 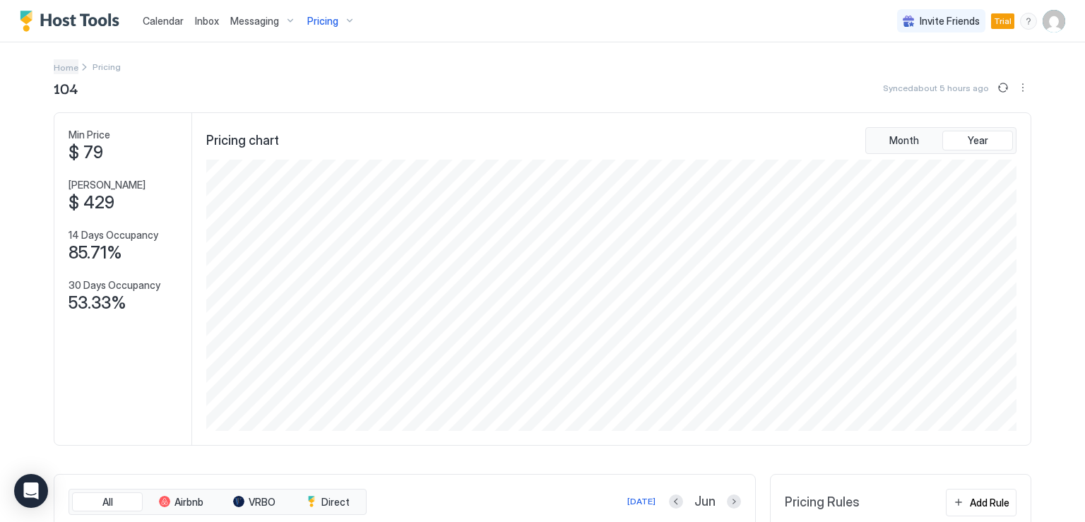 What do you see at coordinates (949, 21) in the screenshot?
I see `span: Invite Friends` at bounding box center [949, 21].